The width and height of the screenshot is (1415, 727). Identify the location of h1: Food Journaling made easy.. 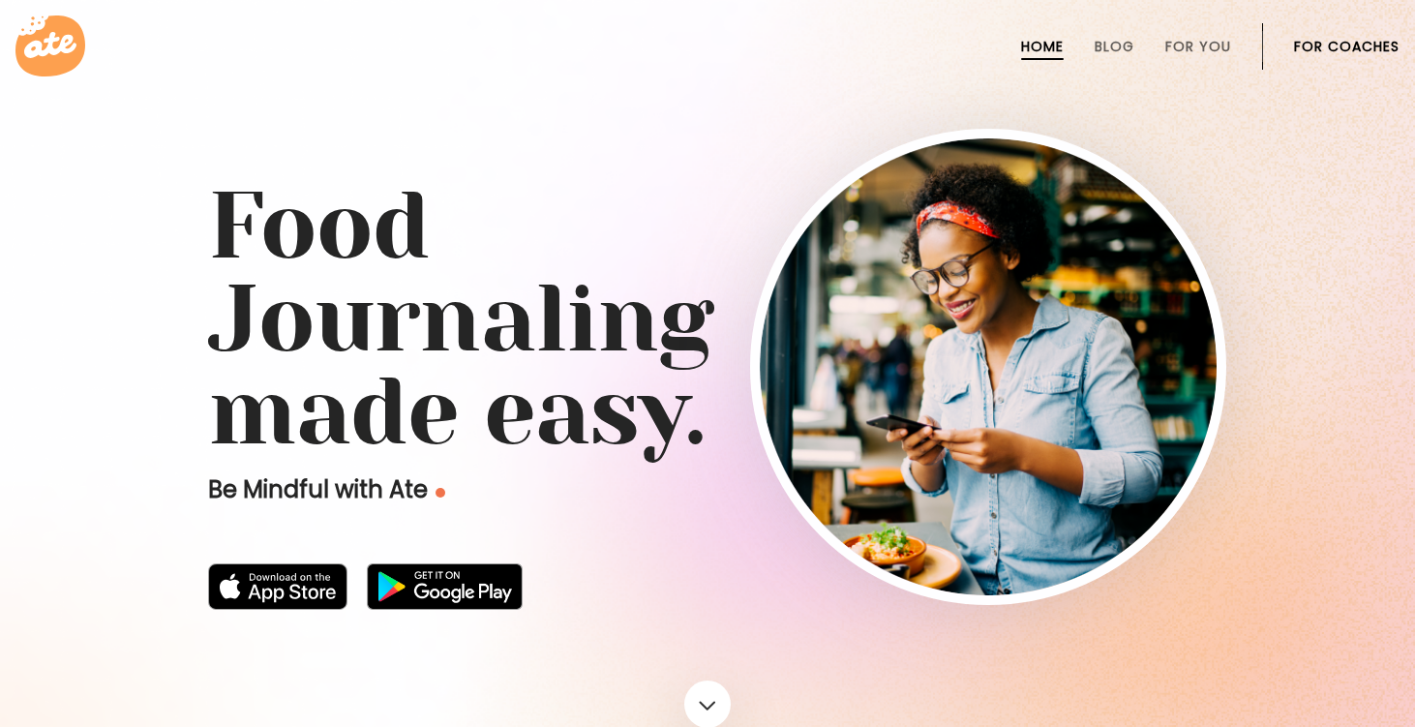
(707, 319).